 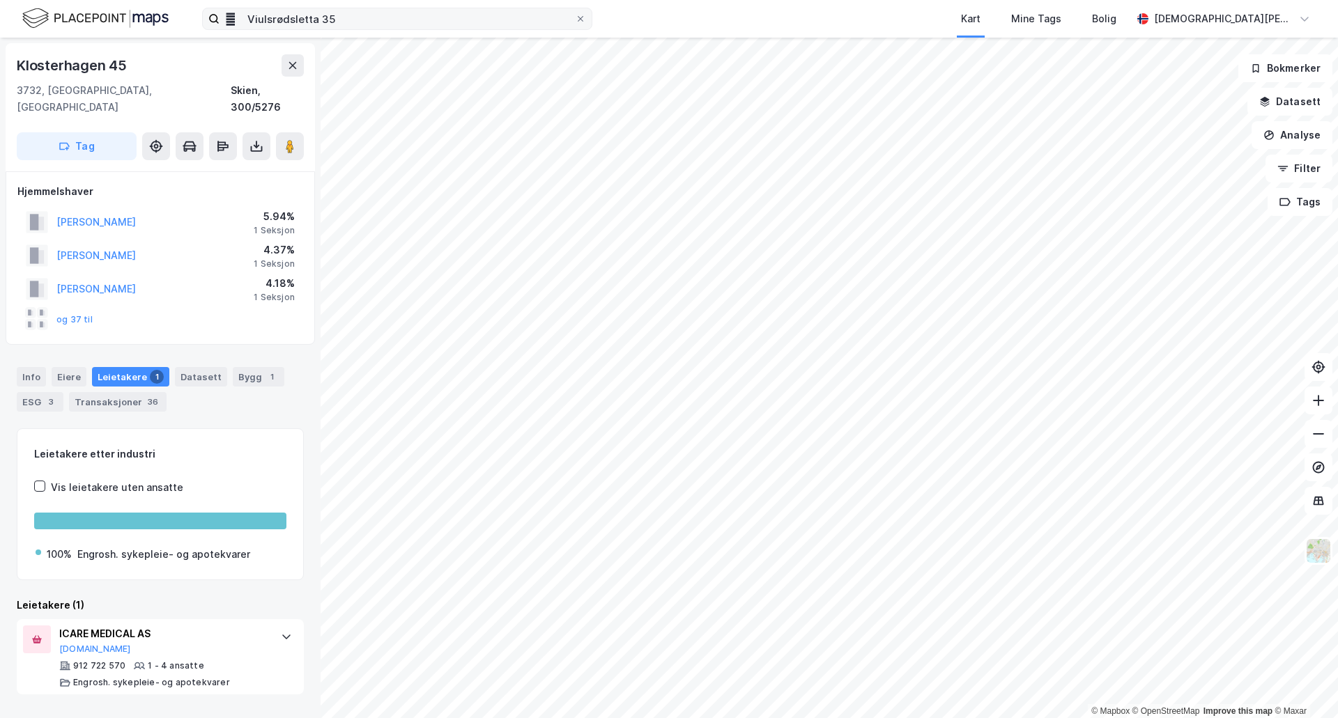 What do you see at coordinates (77, 146) in the screenshot?
I see `button: Tag` at bounding box center [77, 146].